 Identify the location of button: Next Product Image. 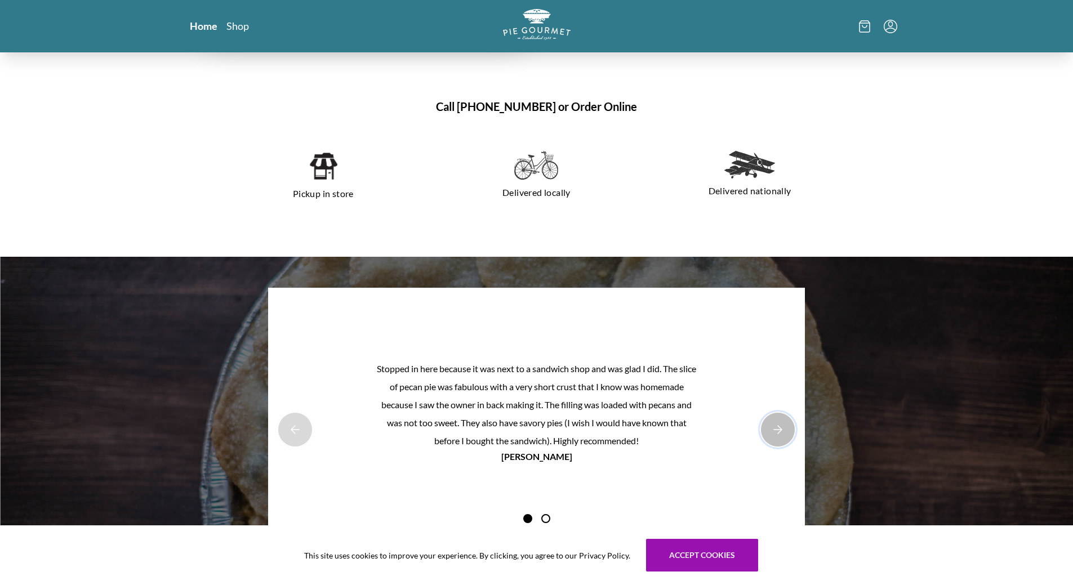
(778, 430).